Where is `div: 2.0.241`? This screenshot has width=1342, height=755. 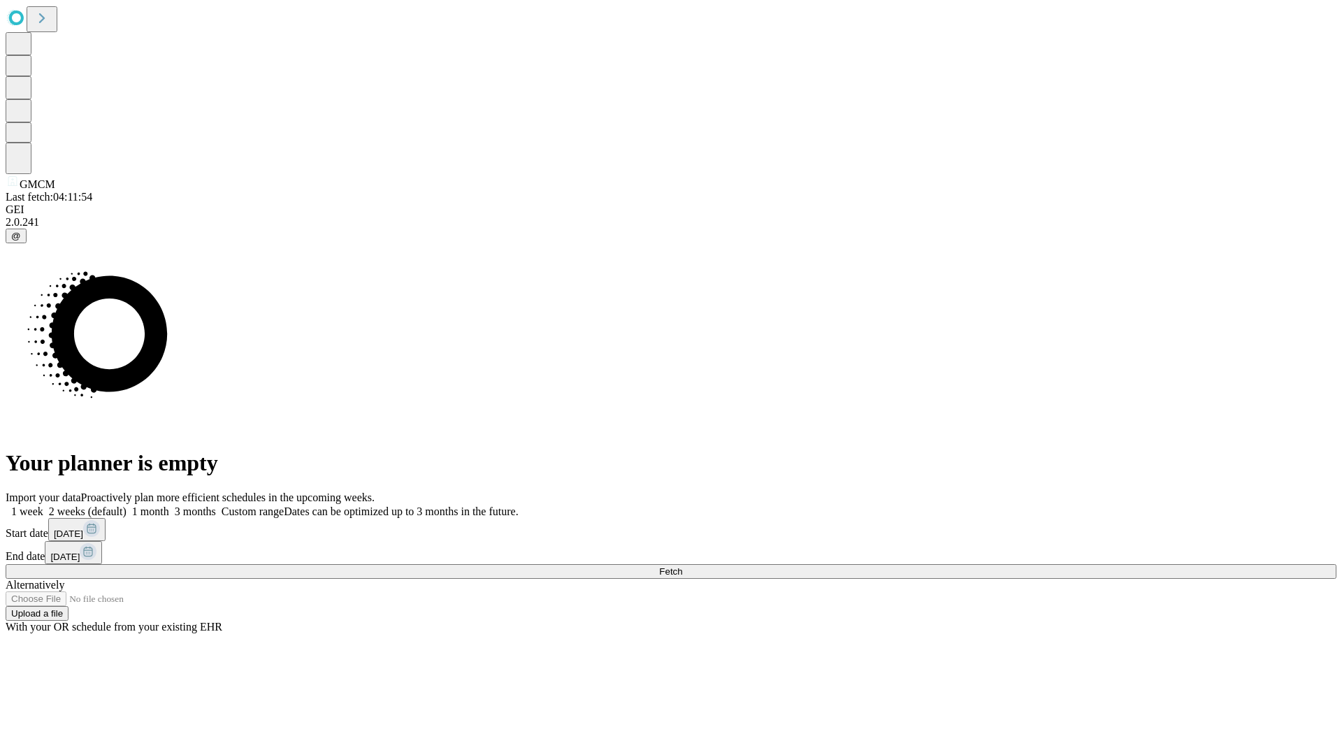 div: 2.0.241 is located at coordinates (671, 222).